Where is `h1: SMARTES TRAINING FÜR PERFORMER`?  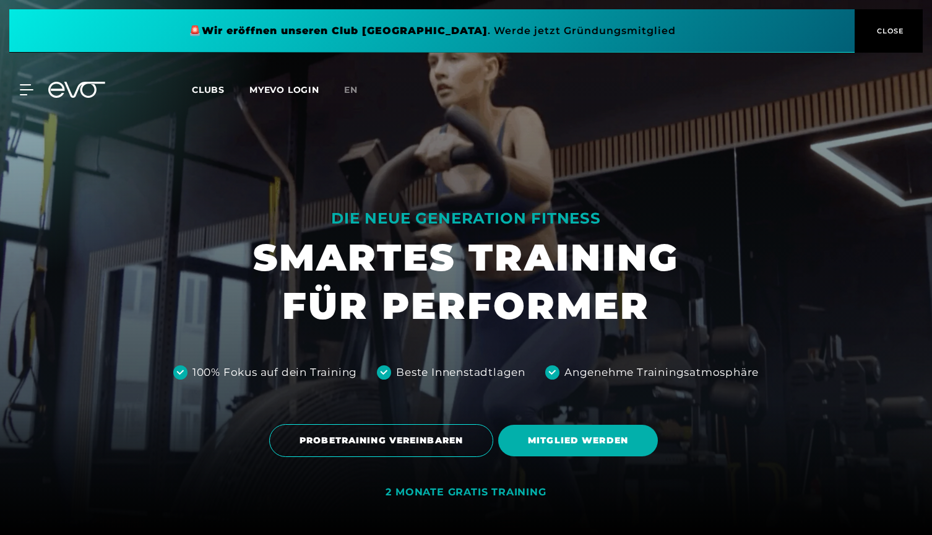
h1: SMARTES TRAINING FÜR PERFORMER is located at coordinates (466, 282).